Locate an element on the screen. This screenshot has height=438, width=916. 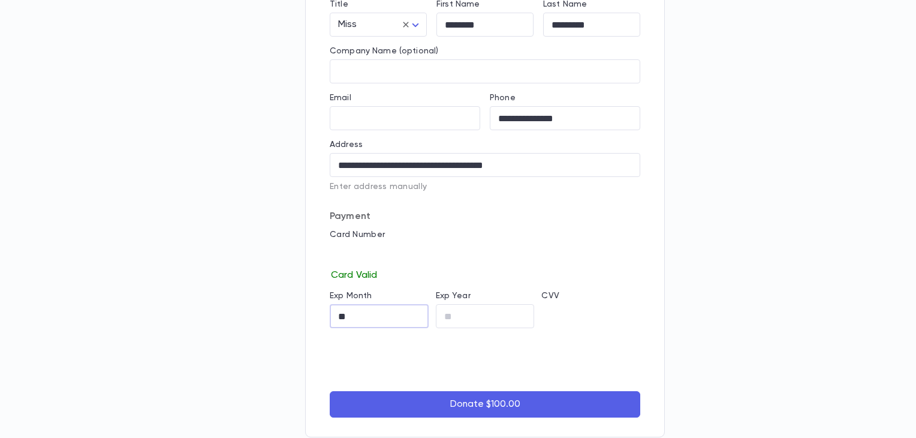
label: Phone is located at coordinates (502, 98).